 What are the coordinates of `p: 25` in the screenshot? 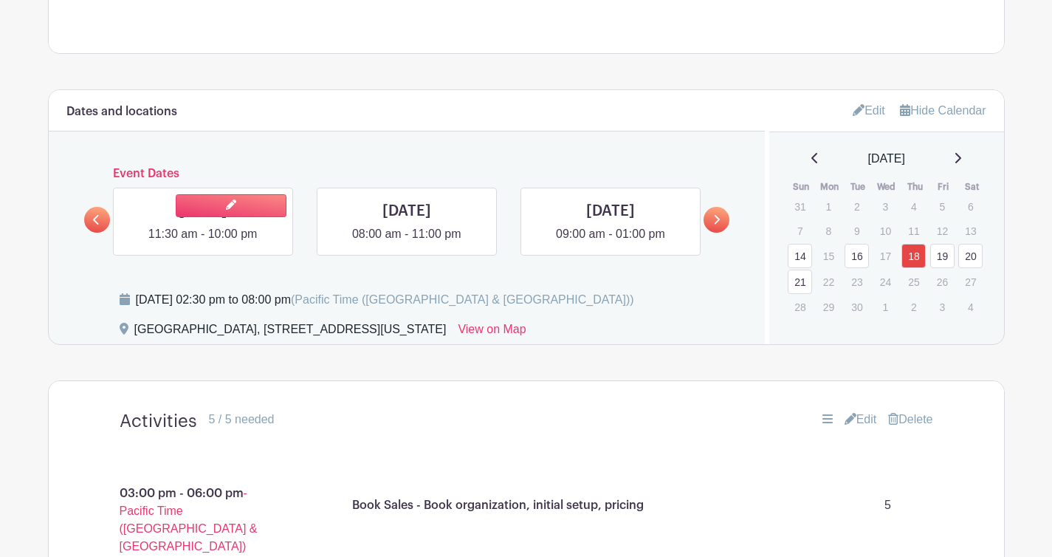 It's located at (913, 281).